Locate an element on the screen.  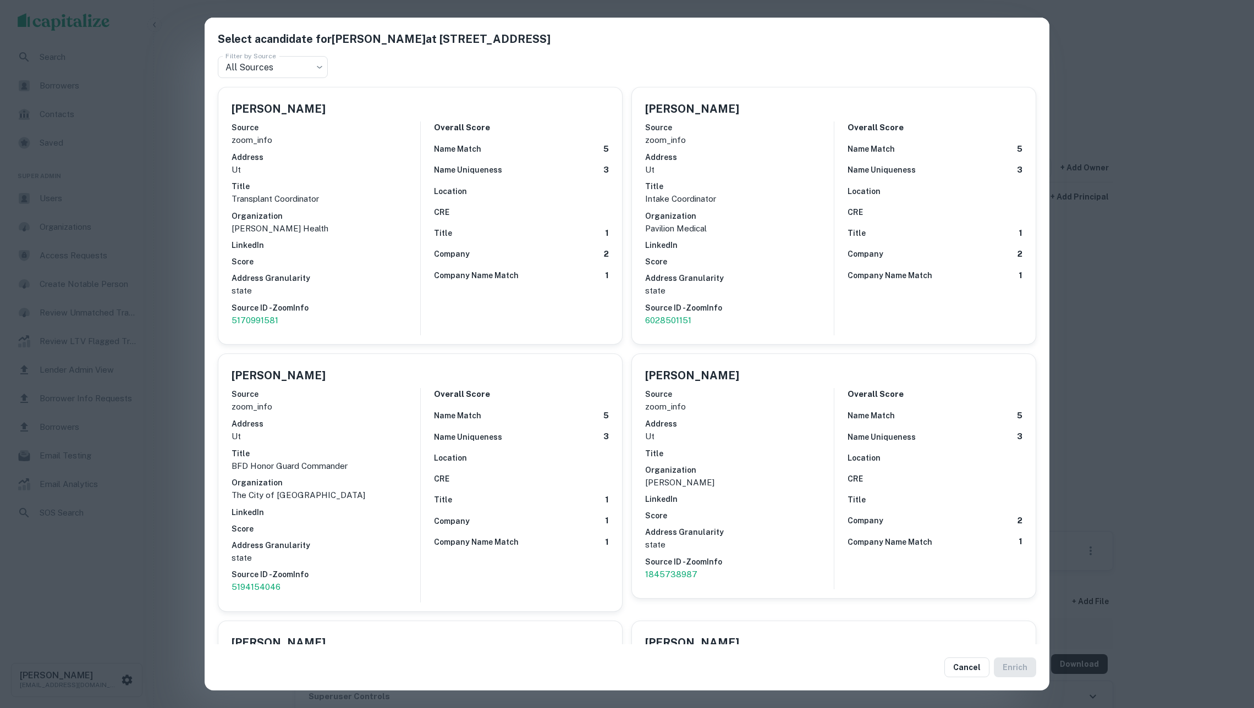
p: Pavilion Medical is located at coordinates (739, 229).